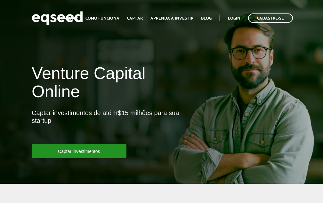 The width and height of the screenshot is (323, 203). Describe the element at coordinates (69, 18) in the screenshot. I see `a: Investir` at that location.